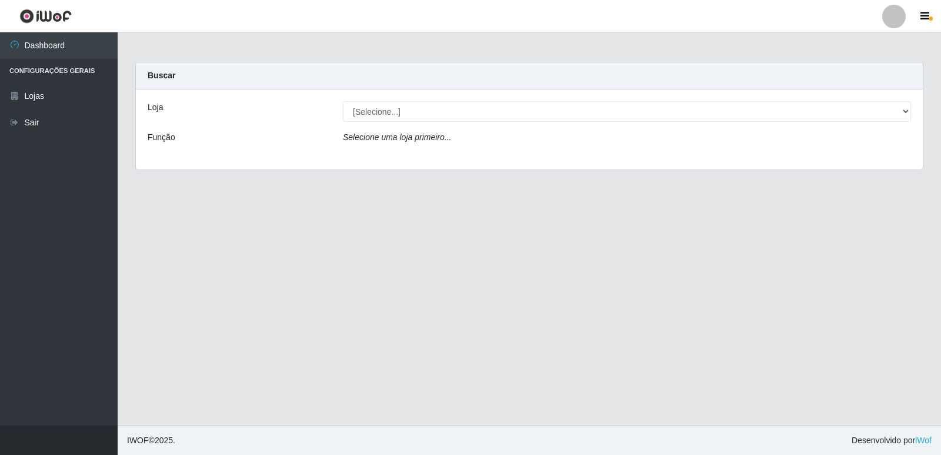 The image size is (941, 455). Describe the element at coordinates (161, 137) in the screenshot. I see `label: Função` at that location.